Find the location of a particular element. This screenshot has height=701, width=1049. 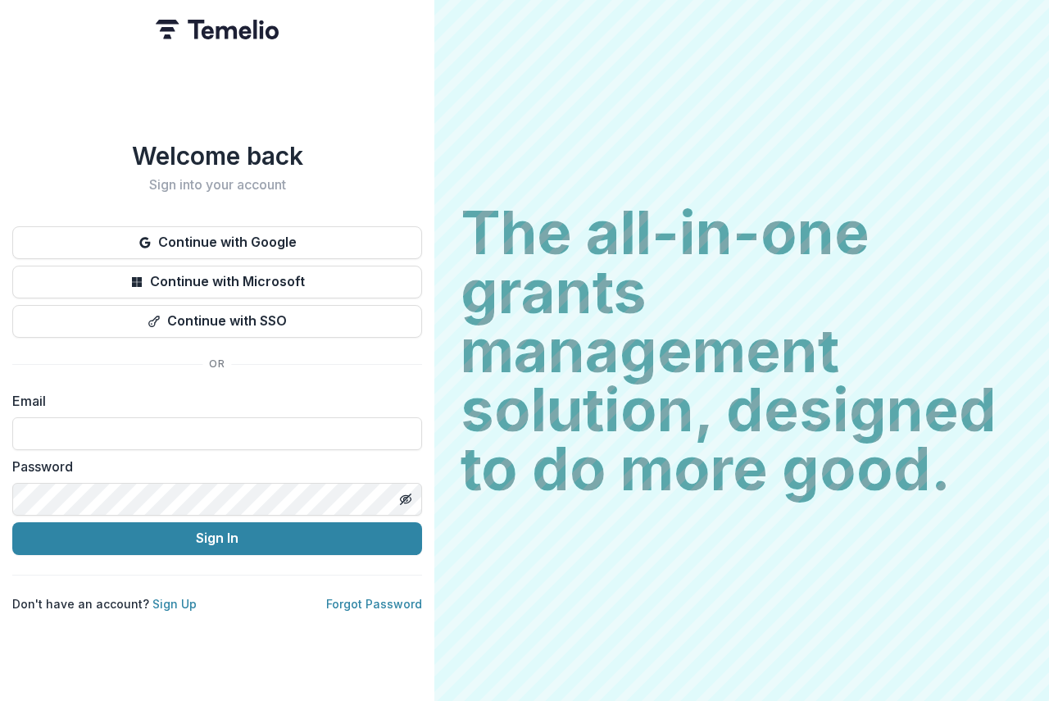

h1: Welcome back is located at coordinates (217, 156).